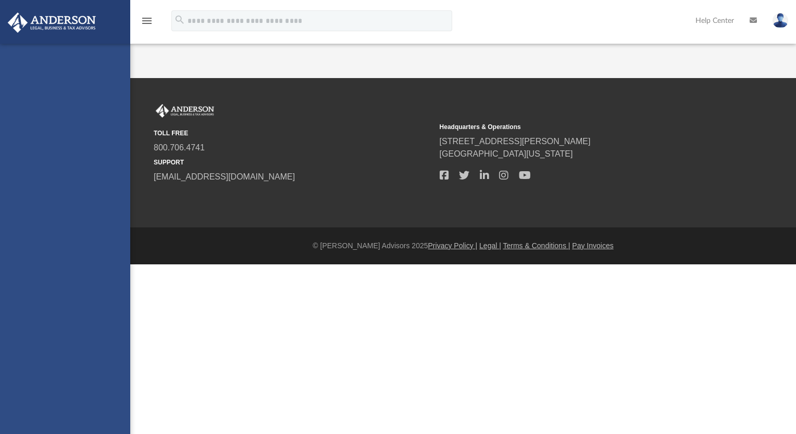 The width and height of the screenshot is (796, 434). What do you see at coordinates (579, 127) in the screenshot?
I see `small: Headquarters & Operations` at bounding box center [579, 127].